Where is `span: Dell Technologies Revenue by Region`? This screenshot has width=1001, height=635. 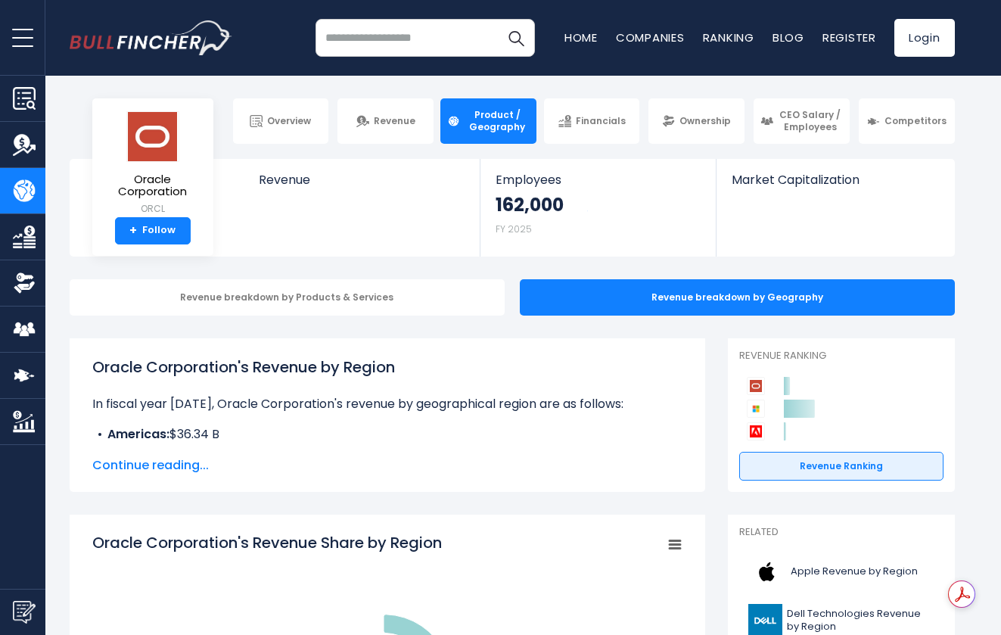 span: Dell Technologies Revenue by Region is located at coordinates (860, 621).